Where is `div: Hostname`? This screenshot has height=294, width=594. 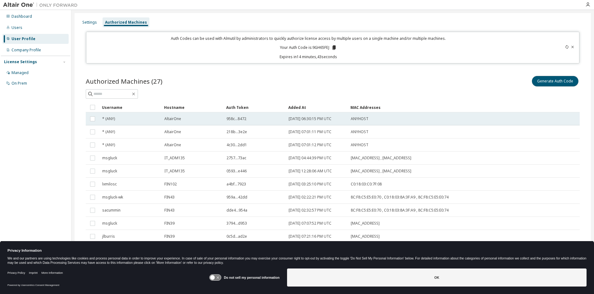
div: Hostname is located at coordinates (193, 107).